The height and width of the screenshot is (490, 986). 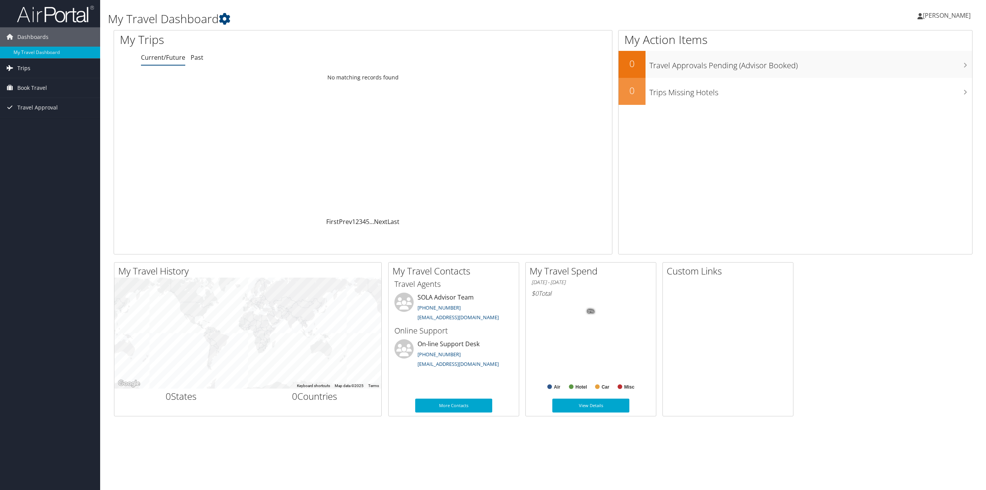 I want to click on button: Keyboard shortcuts, so click(x=314, y=386).